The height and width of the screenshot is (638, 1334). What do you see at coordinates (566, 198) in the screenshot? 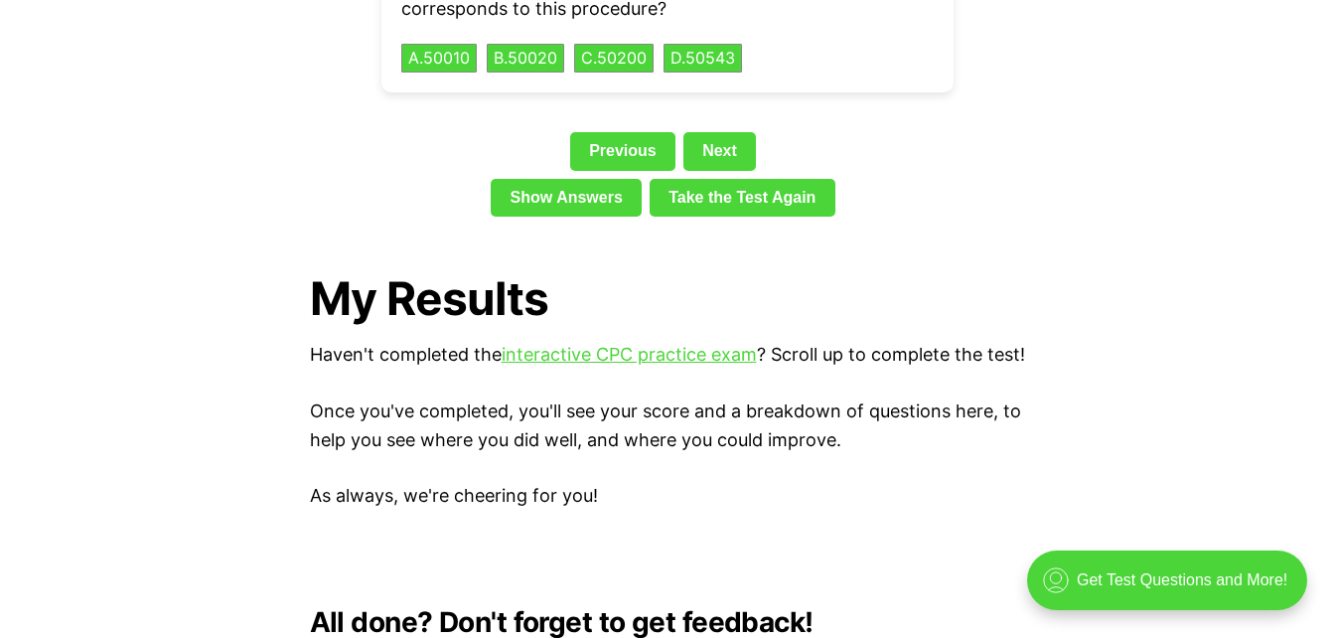
I see `a: Show Answers` at bounding box center [566, 198].